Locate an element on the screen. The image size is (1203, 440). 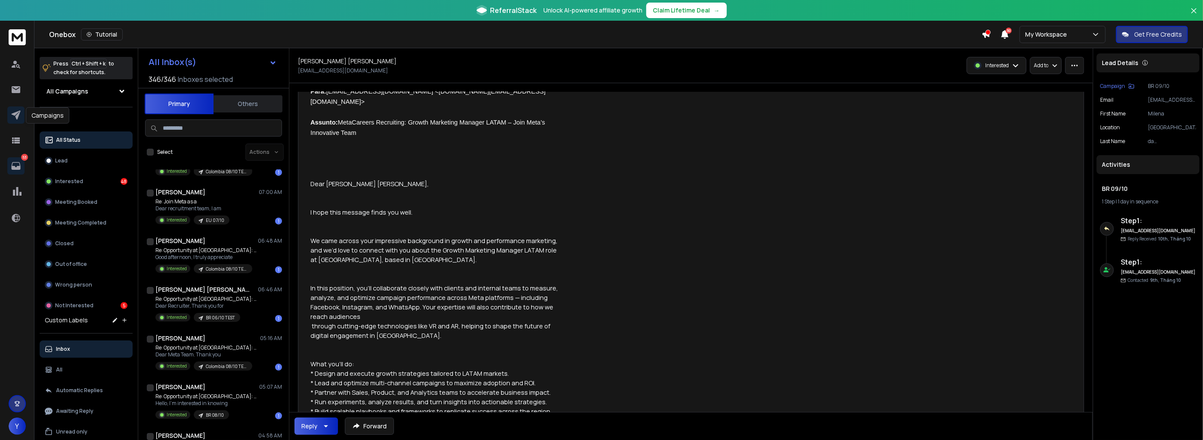
button: Claim Lifetime Deal→ is located at coordinates (686, 10).